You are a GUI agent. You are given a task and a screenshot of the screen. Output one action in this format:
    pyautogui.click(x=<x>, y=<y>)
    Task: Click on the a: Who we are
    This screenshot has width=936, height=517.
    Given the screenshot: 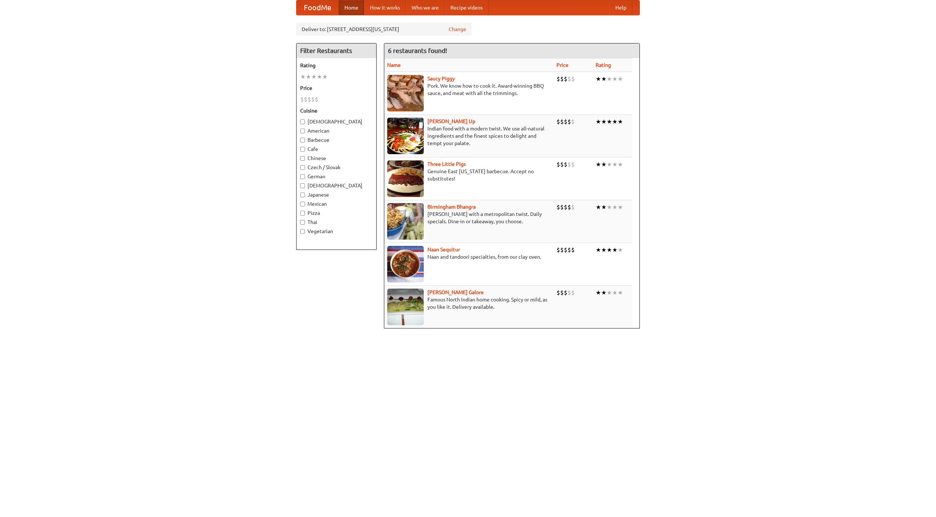 What is the action you would take?
    pyautogui.click(x=425, y=8)
    